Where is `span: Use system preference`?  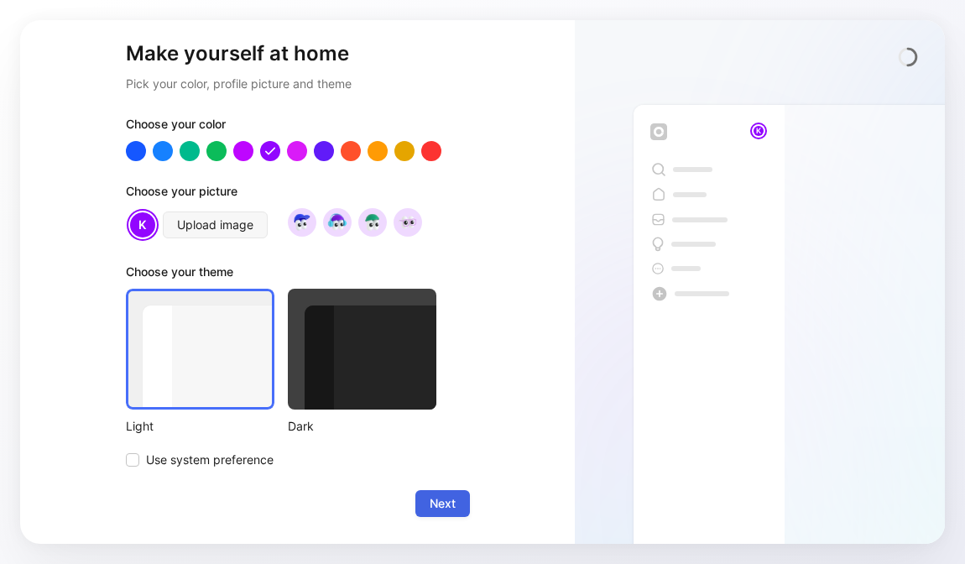
span: Use system preference is located at coordinates (210, 460).